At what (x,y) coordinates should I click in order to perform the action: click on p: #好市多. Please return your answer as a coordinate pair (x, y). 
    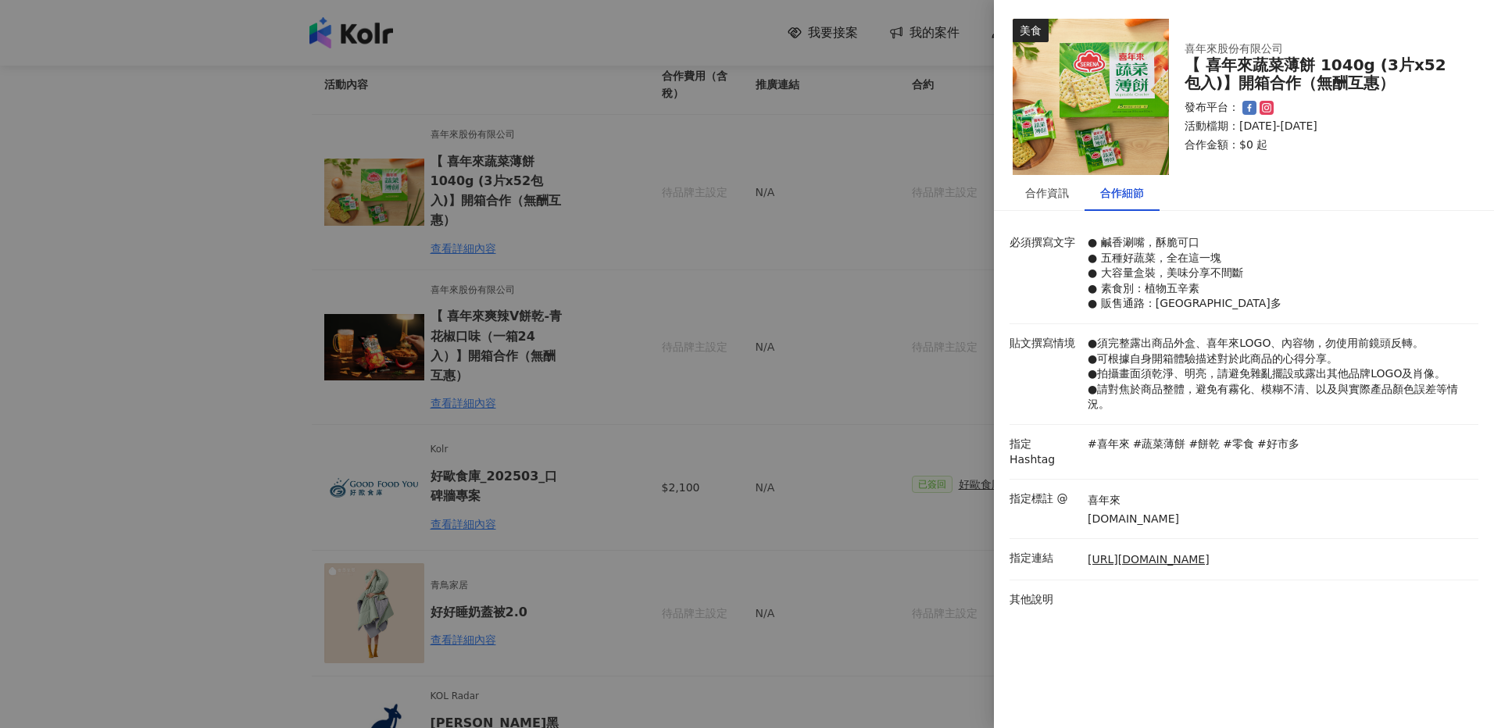
    Looking at the image, I should click on (1278, 445).